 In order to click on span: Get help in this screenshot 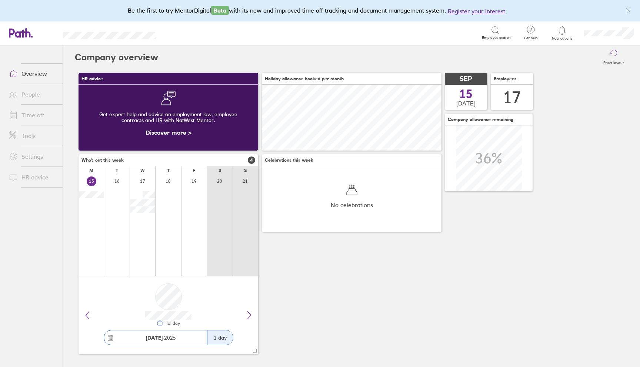, I will do `click(531, 38)`.